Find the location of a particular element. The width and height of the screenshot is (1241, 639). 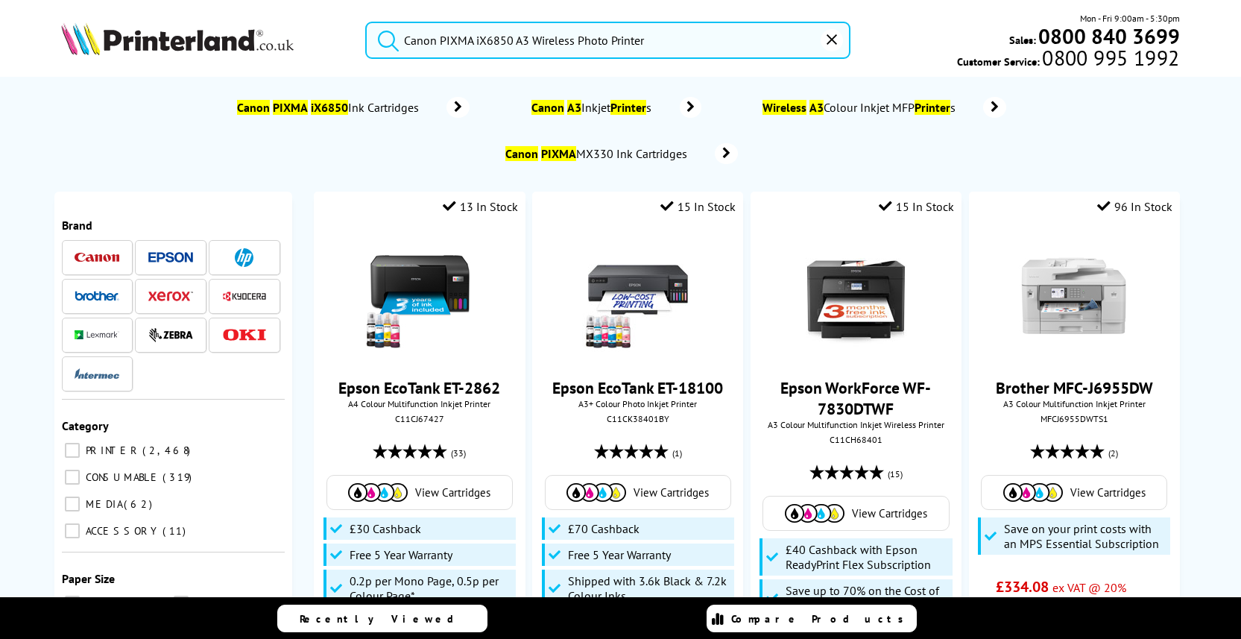

input: ACCESSORY 11 is located at coordinates (72, 531).